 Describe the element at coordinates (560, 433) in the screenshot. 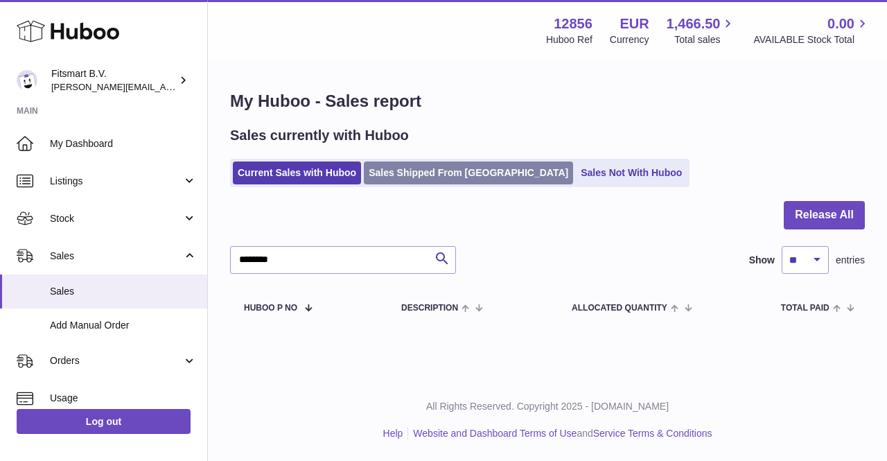

I see `li: and` at that location.